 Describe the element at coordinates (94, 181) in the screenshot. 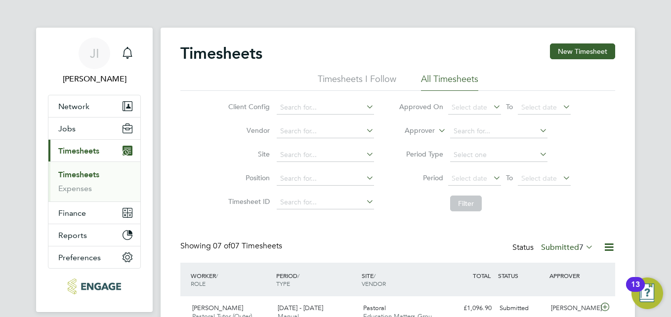

I see `div: Timesheets` at that location.